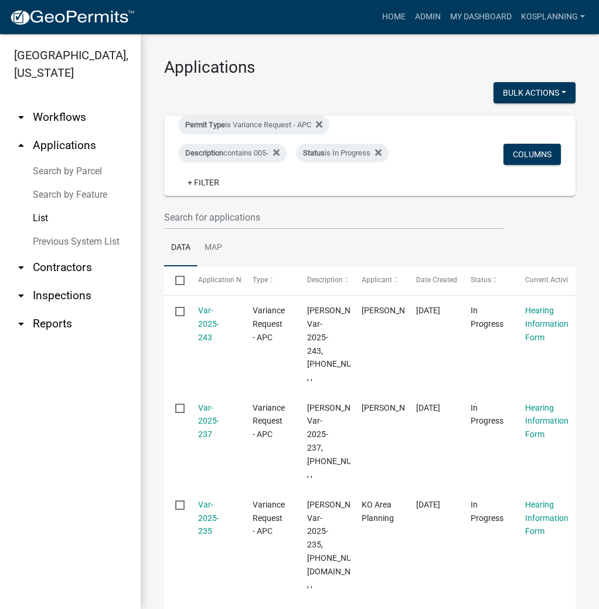  Describe the element at coordinates (334, 217) in the screenshot. I see `input: Search for applications` at that location.